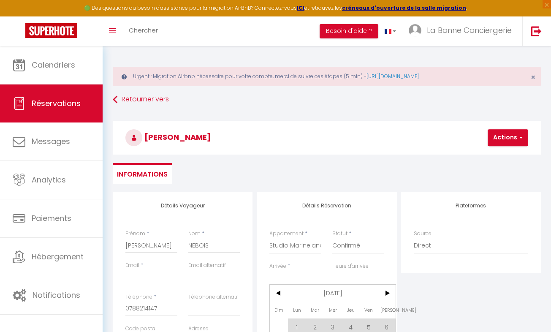  What do you see at coordinates (351, 266) in the screenshot?
I see `label: Heure d'arrivée` at bounding box center [351, 266].